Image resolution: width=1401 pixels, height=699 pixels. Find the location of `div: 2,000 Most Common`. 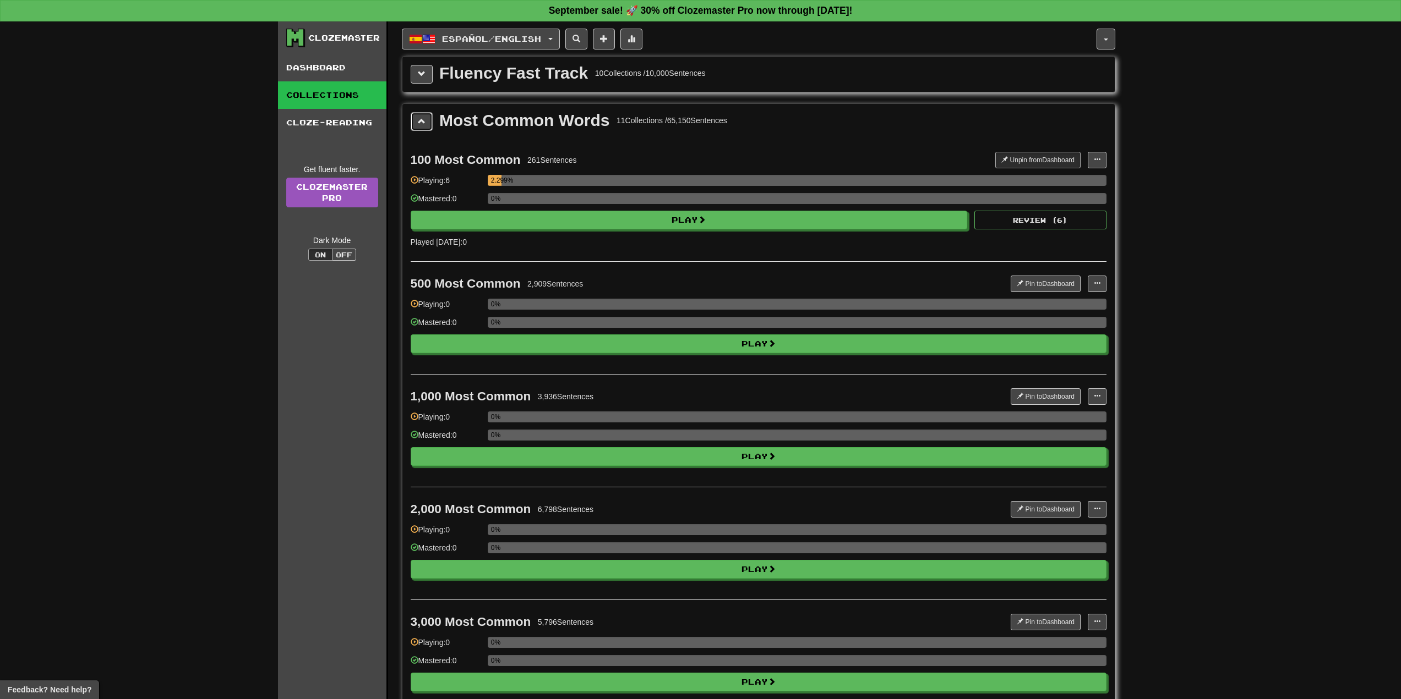

div: 2,000 Most Common is located at coordinates (471, 509).